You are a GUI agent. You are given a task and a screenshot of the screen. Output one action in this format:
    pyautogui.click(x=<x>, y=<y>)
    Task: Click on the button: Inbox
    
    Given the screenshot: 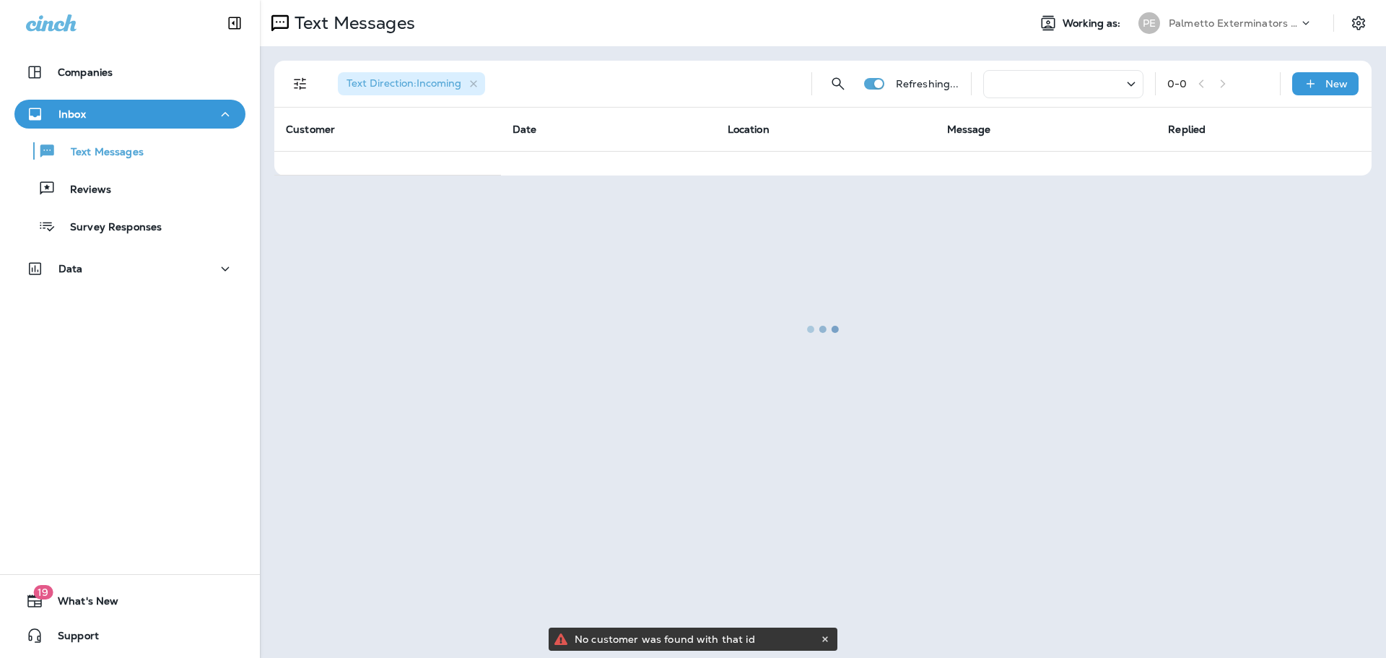 What is the action you would take?
    pyautogui.click(x=130, y=114)
    